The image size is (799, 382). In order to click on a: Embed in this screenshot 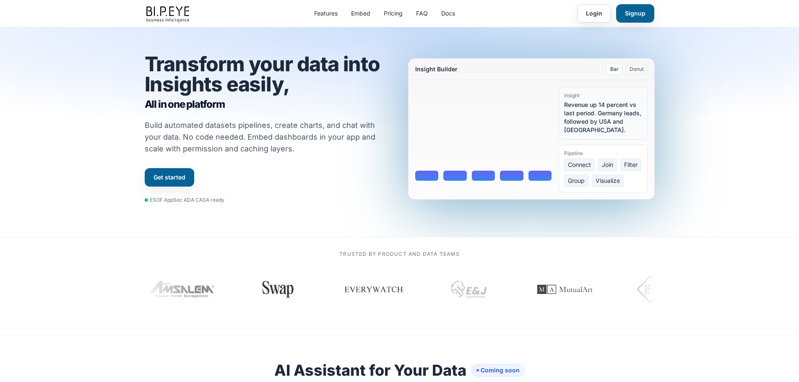, I will do `click(361, 13)`.